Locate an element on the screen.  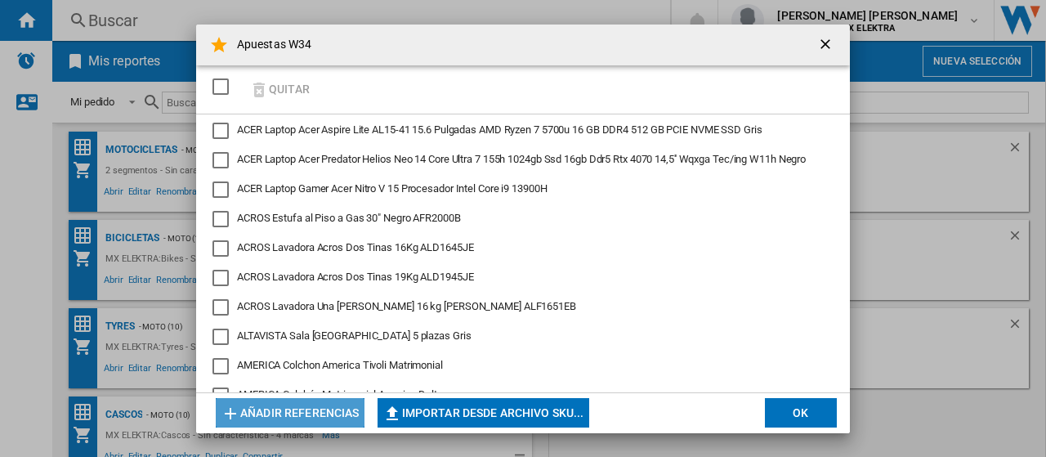
button: Importar desde archivo SKU... is located at coordinates (483, 413).